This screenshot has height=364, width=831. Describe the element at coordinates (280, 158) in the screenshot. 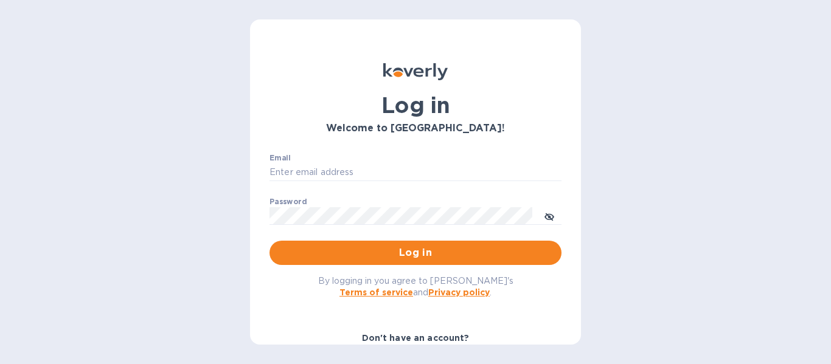

I see `label: Email` at that location.